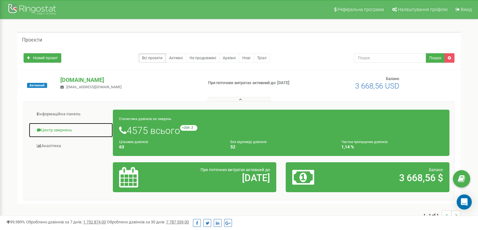 The image size is (478, 230). I want to click on small: Цільових дзвінків, so click(134, 142).